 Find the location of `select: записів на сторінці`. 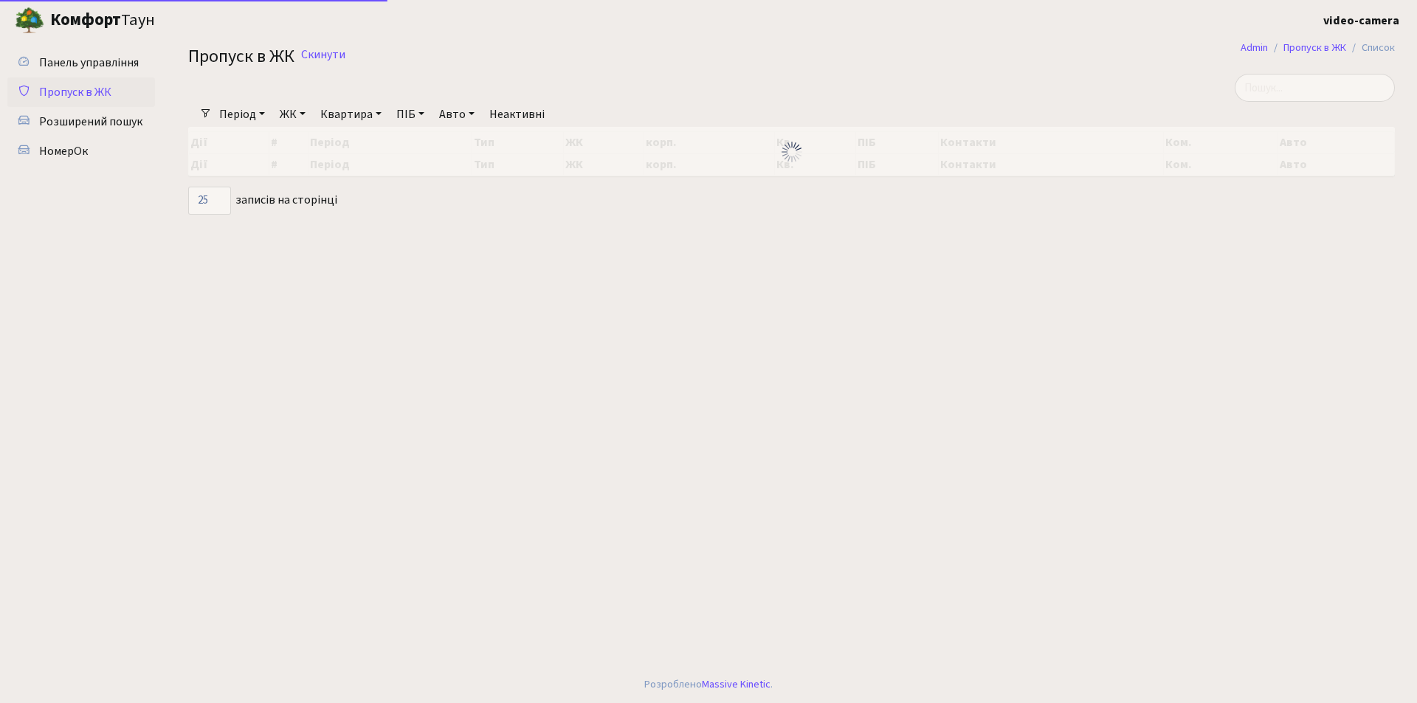

select: записів на сторінці is located at coordinates (210, 201).